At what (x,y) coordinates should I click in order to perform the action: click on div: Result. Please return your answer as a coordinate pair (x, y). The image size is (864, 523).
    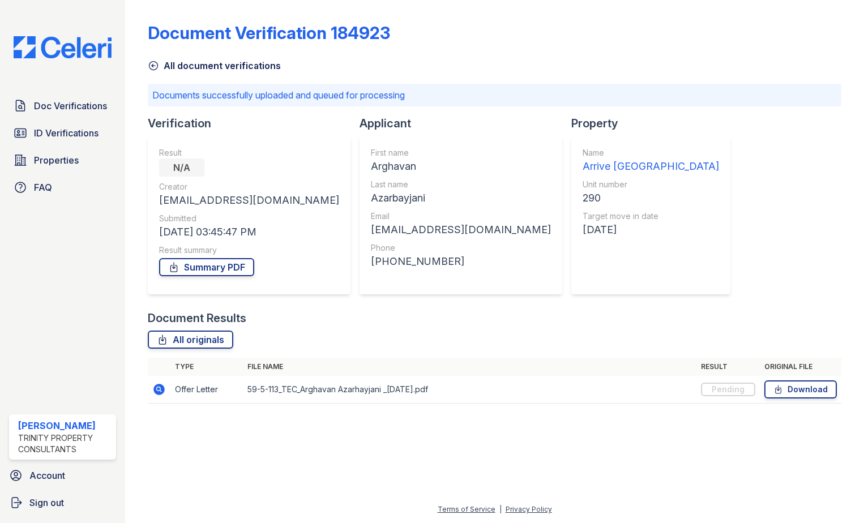
    Looking at the image, I should click on (249, 153).